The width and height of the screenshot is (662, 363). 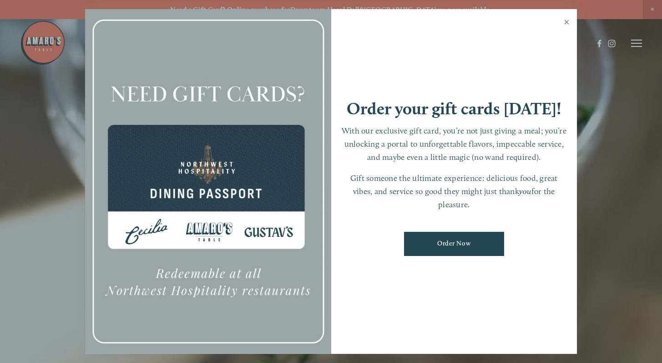 What do you see at coordinates (454, 244) in the screenshot?
I see `a: Order Now` at bounding box center [454, 244].